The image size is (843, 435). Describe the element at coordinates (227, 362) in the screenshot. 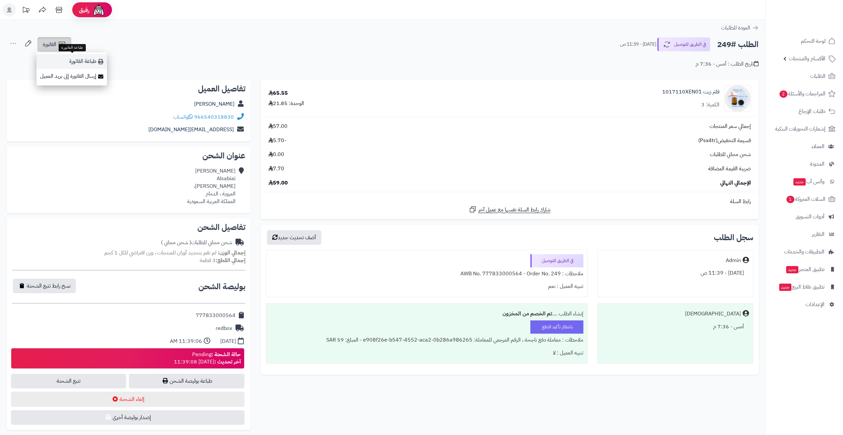

I see `strong: آخر تحديث :` at that location.